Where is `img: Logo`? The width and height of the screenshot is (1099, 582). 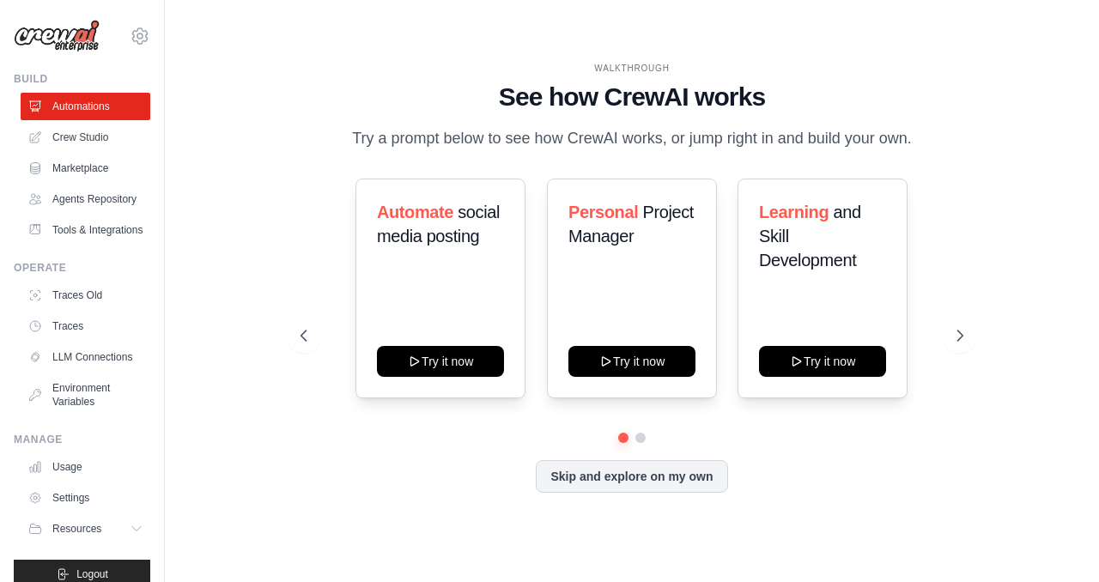 img: Logo is located at coordinates (57, 36).